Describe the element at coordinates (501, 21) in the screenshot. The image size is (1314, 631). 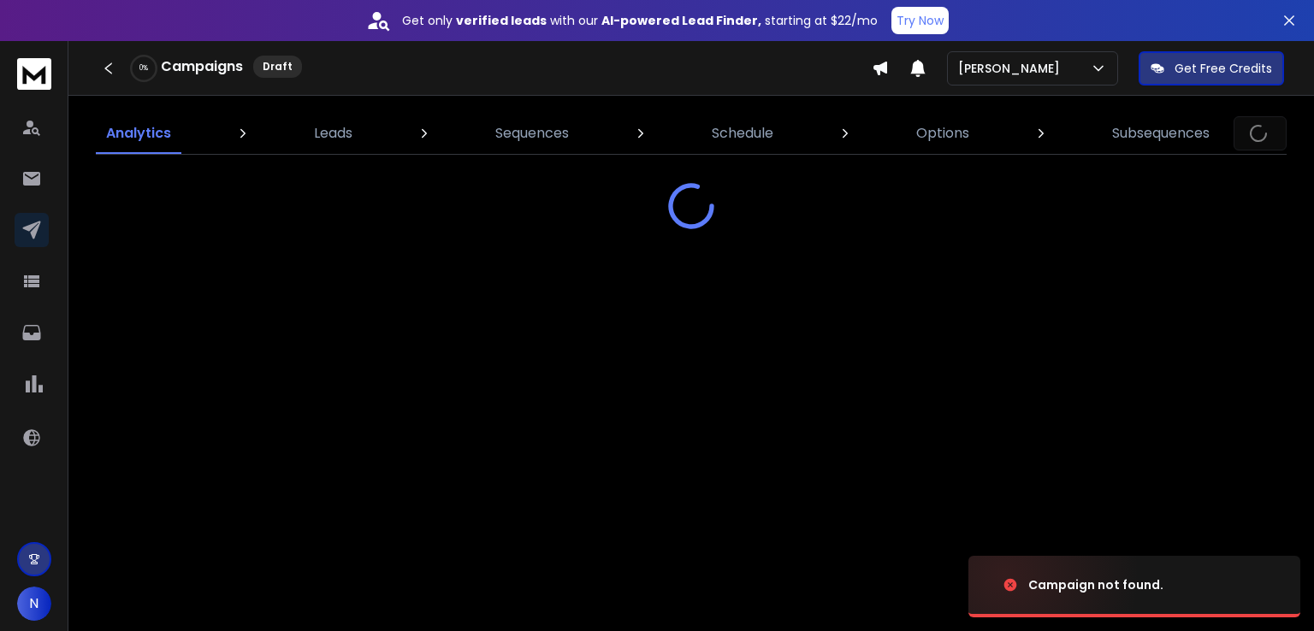
I see `strong: verified leads` at that location.